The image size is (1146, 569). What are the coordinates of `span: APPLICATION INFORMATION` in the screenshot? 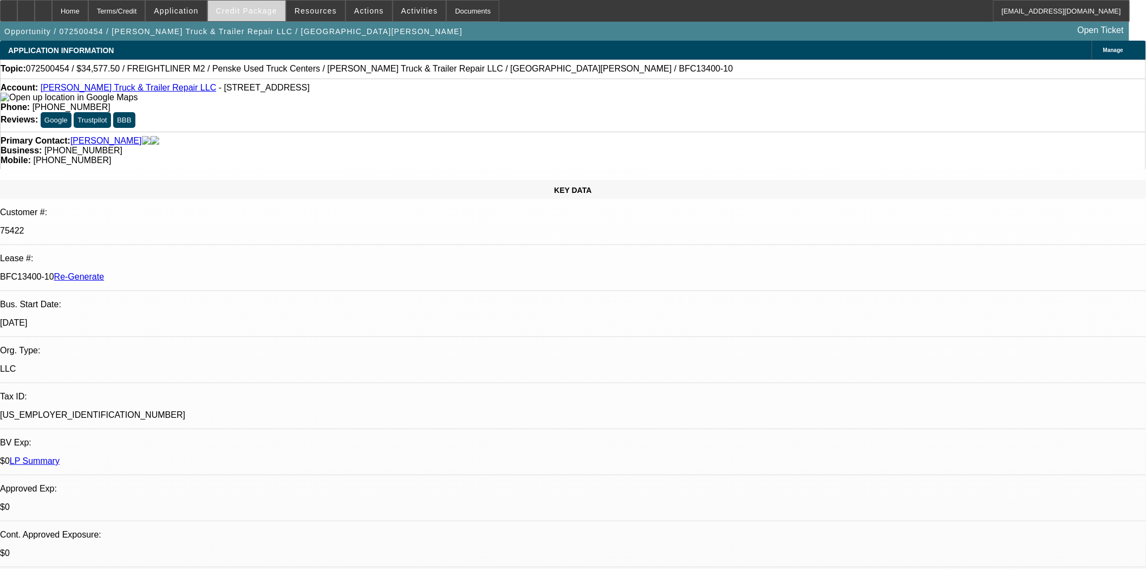 It's located at (61, 50).